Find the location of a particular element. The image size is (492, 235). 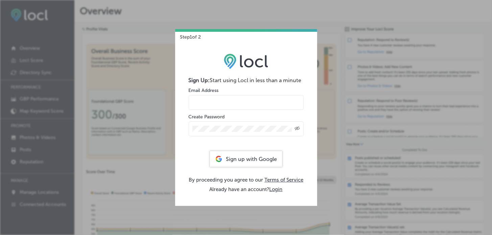

span: Toggle password visibility is located at coordinates (297, 129).